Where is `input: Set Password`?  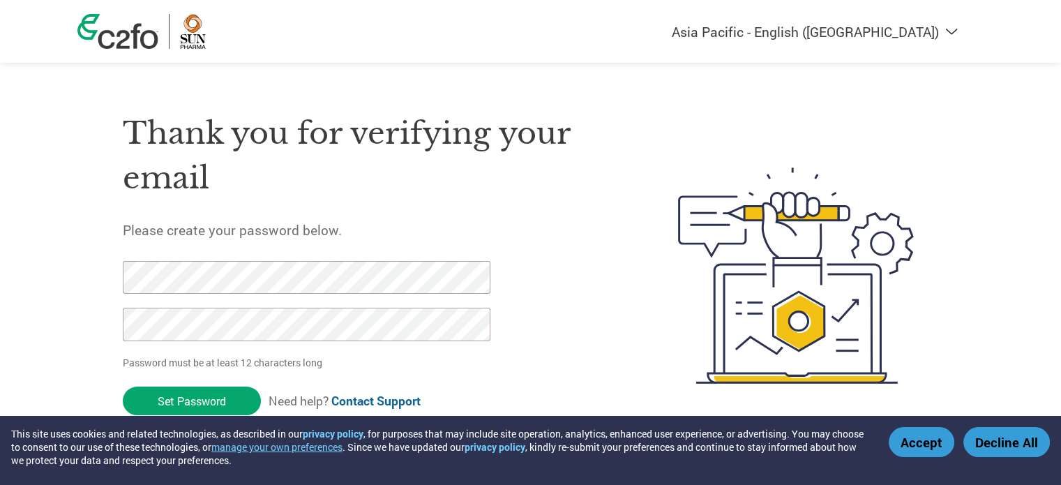 input: Set Password is located at coordinates (192, 401).